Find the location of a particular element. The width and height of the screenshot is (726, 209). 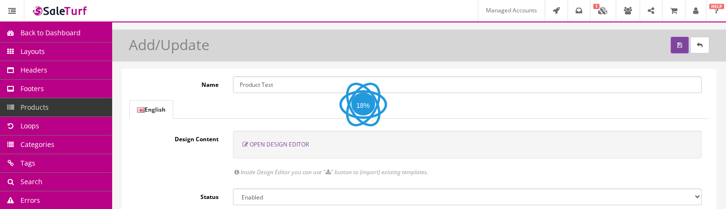

a: Open Design Editor is located at coordinates (275, 144).